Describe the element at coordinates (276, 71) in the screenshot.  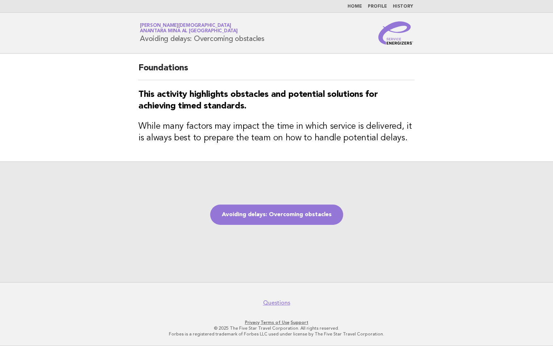
I see `h2: Foundations` at that location.